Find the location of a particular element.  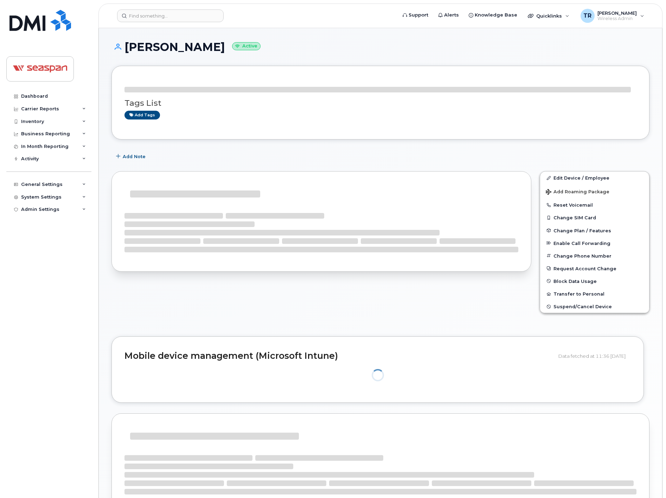

small: Active is located at coordinates (246, 46).